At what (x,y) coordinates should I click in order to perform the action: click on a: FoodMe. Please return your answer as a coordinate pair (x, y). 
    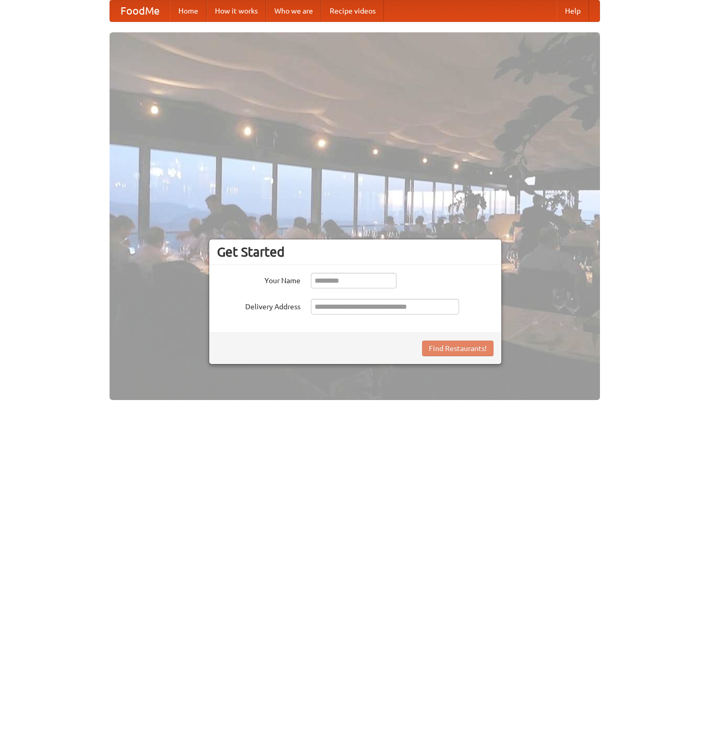
    Looking at the image, I should click on (140, 11).